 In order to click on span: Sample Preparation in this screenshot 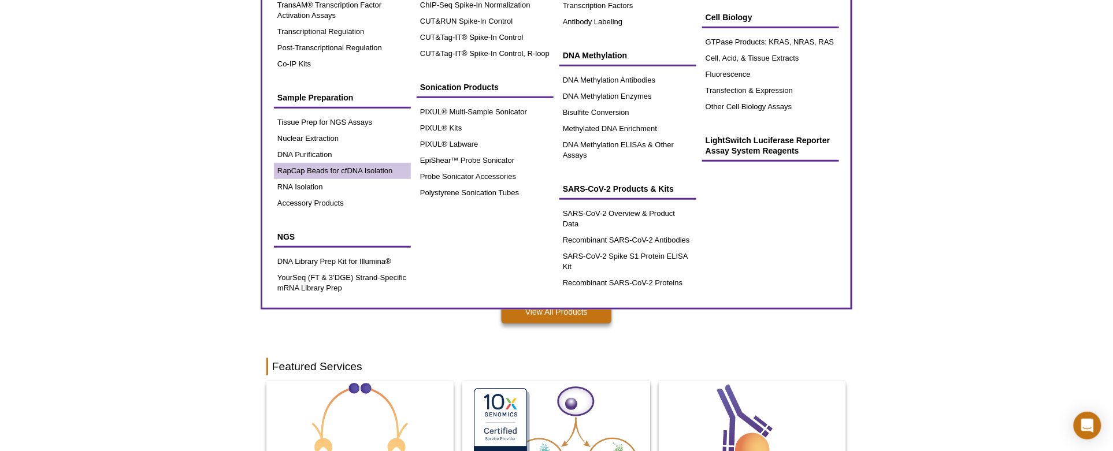, I will do `click(315, 98)`.